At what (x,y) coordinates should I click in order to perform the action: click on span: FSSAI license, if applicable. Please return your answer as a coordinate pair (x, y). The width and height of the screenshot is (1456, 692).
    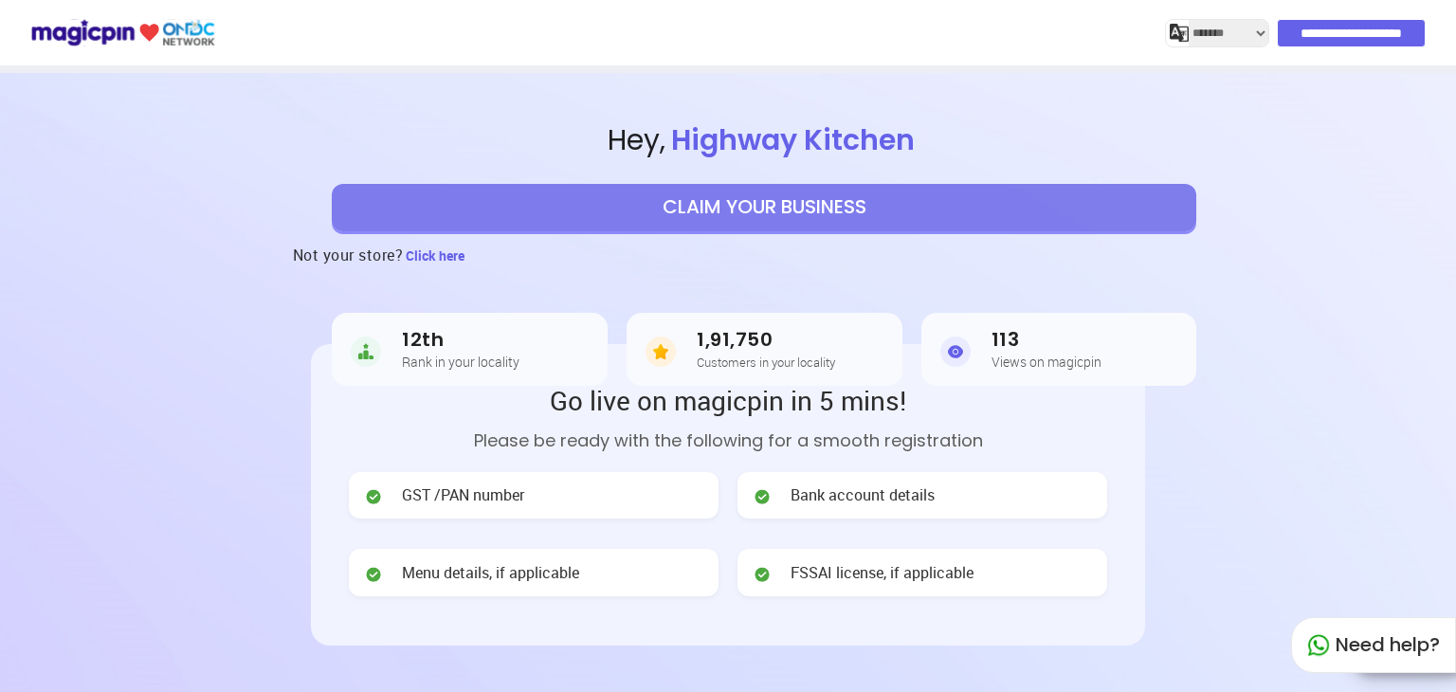
    Looking at the image, I should click on (882, 573).